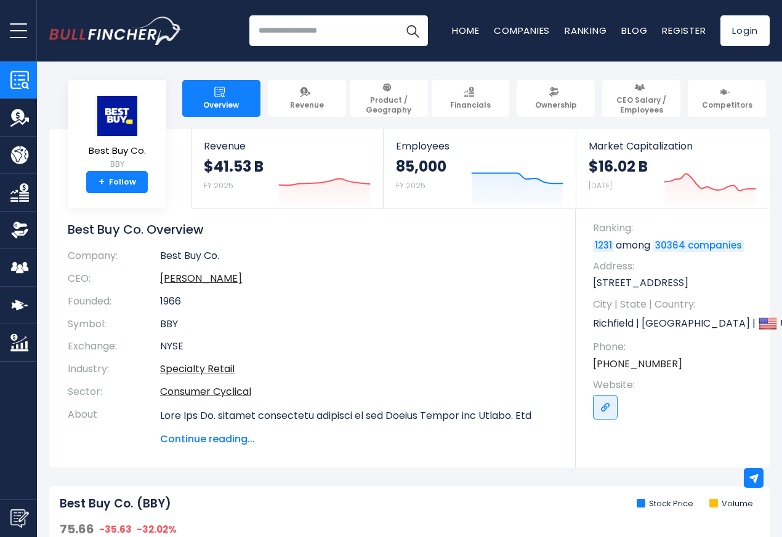 The width and height of the screenshot is (782, 537). Describe the element at coordinates (641, 105) in the screenshot. I see `span: CEO Salary / Employees` at that location.